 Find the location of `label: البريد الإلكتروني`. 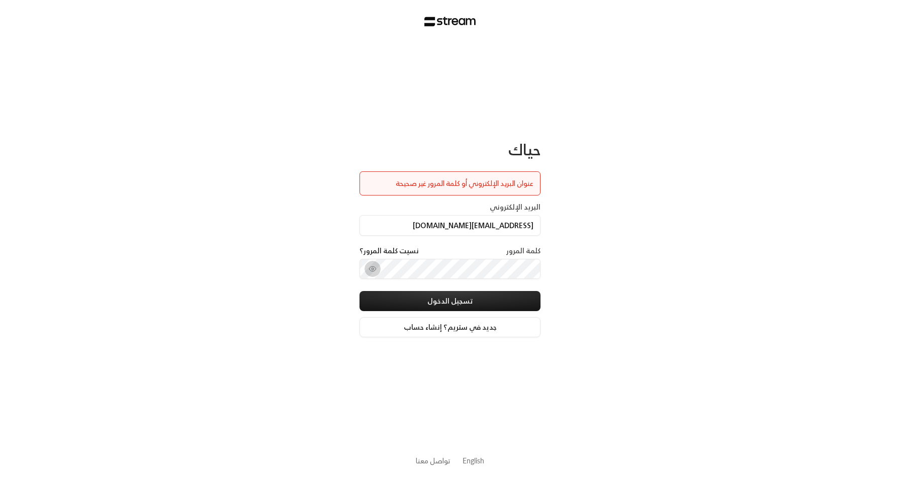

label: البريد الإلكتروني is located at coordinates (515, 207).